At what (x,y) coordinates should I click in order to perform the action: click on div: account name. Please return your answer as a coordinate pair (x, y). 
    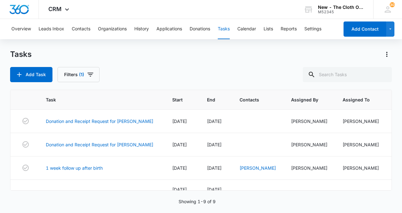
    Looking at the image, I should click on (341, 7).